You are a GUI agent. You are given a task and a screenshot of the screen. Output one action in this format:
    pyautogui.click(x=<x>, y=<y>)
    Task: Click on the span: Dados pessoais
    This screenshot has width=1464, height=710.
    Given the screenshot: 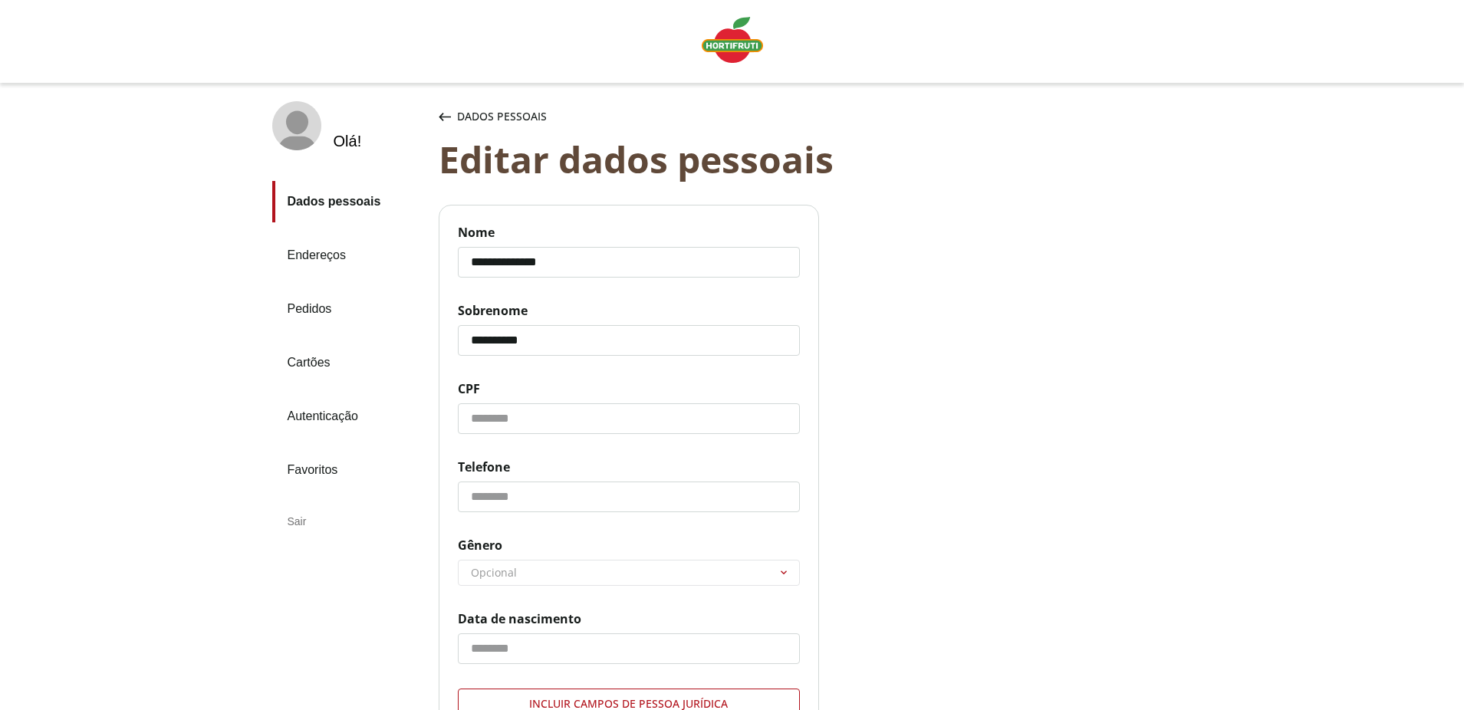 What is the action you would take?
    pyautogui.click(x=501, y=117)
    